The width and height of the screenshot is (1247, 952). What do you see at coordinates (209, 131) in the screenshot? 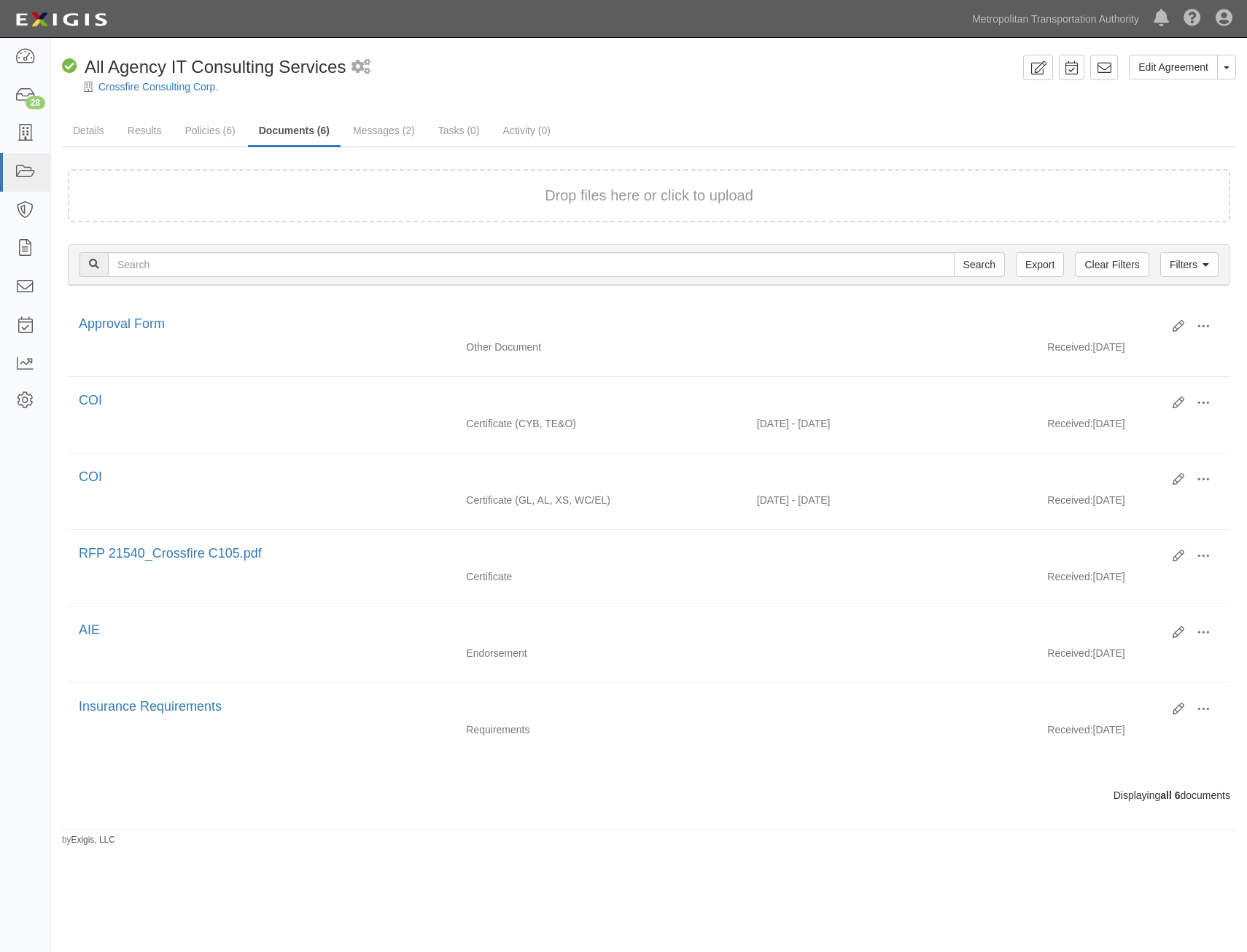
I see `a: Policies (6)` at bounding box center [209, 131].